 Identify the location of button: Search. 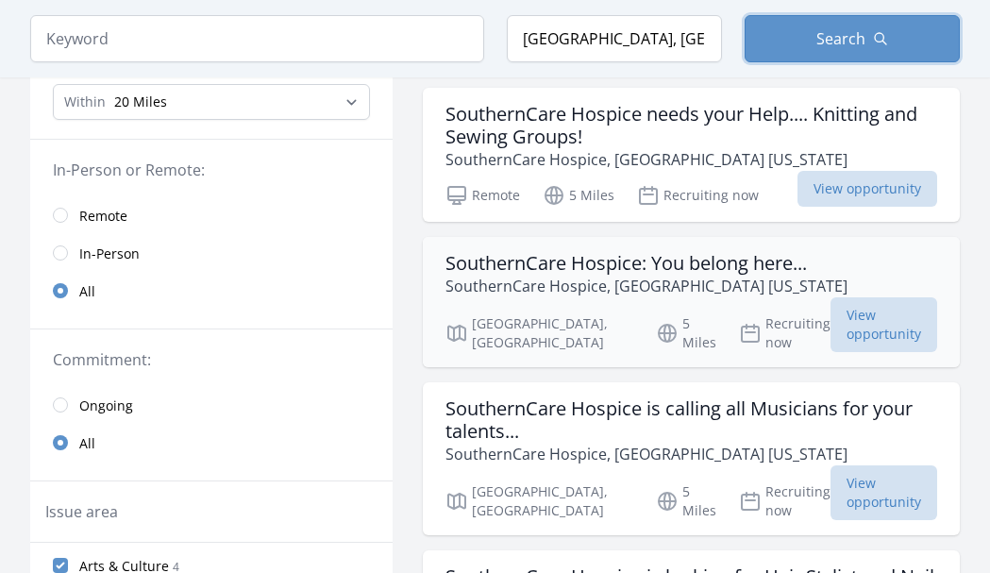
(852, 39).